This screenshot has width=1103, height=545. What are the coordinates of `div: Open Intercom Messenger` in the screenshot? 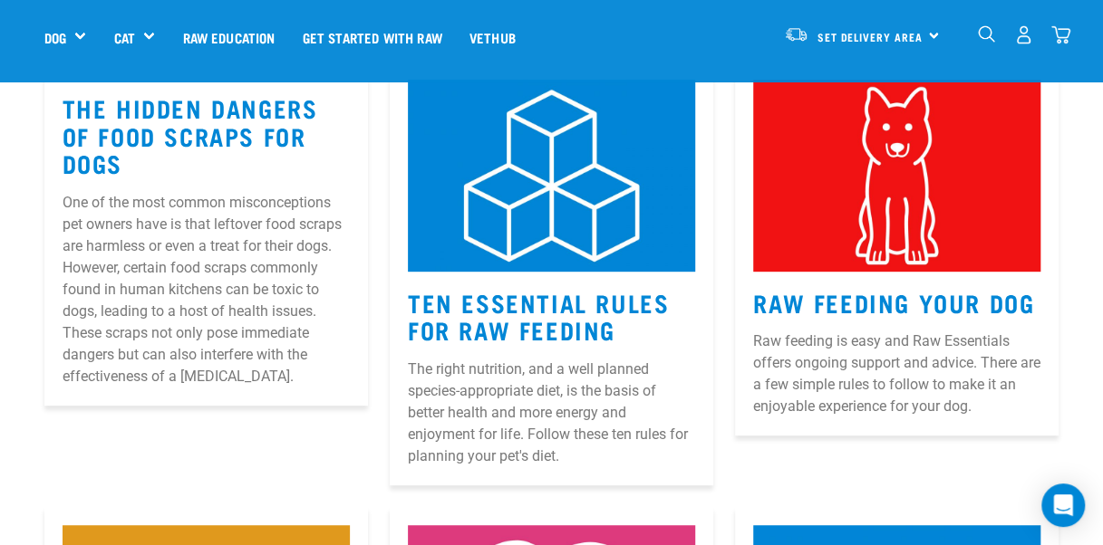 It's located at (1063, 506).